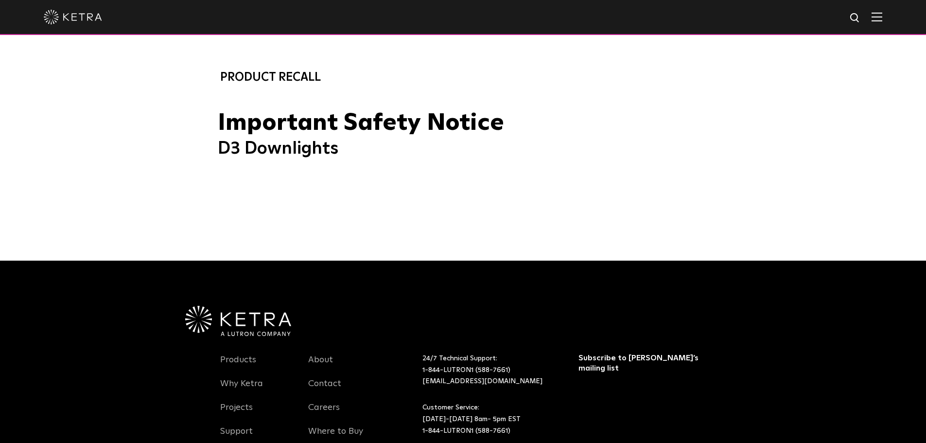  Describe the element at coordinates (236, 413) in the screenshot. I see `a: Projects` at that location.